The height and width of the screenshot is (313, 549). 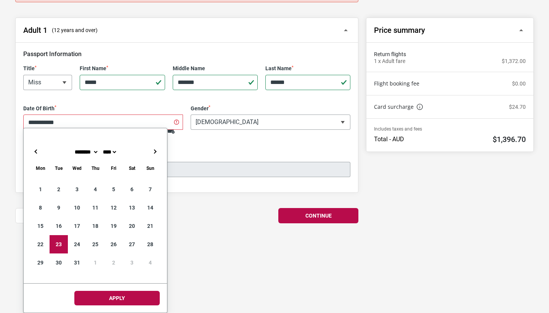 What do you see at coordinates (59, 262) in the screenshot?
I see `div: 30` at bounding box center [59, 262].